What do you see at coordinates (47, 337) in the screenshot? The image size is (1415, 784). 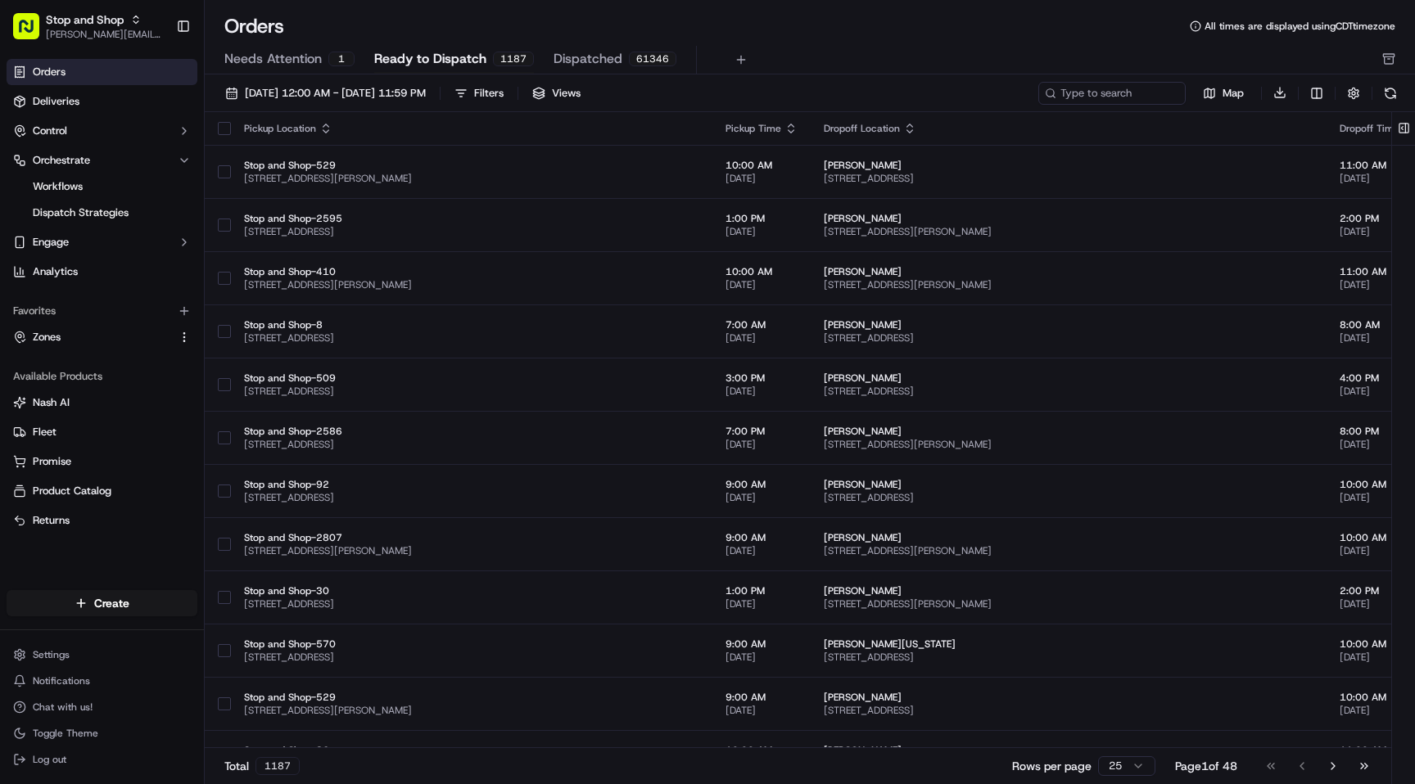 I see `span: Zones` at bounding box center [47, 337].